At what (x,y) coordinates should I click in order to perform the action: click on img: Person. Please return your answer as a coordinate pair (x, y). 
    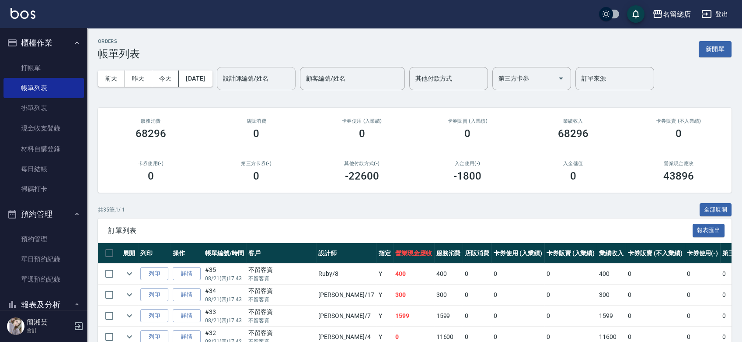
    Looking at the image, I should click on (16, 326).